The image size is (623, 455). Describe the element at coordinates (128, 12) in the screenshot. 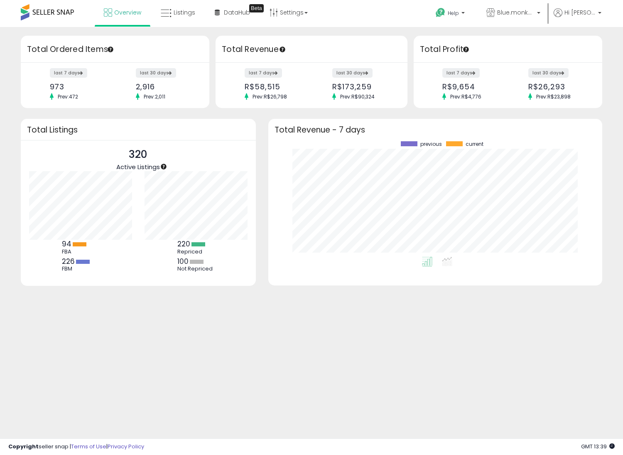

I see `span: Overview` at that location.